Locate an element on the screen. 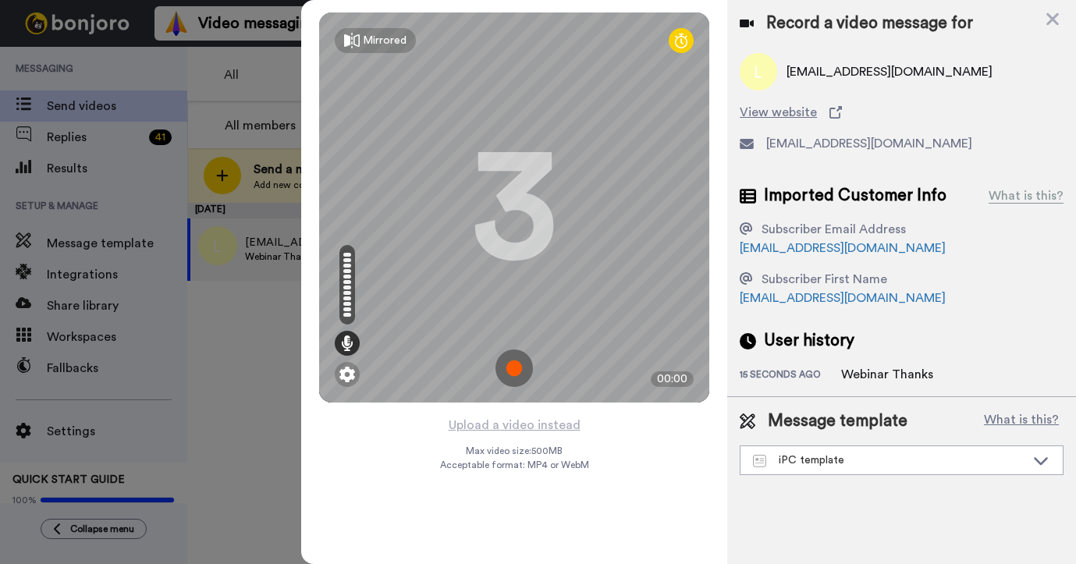  div: Webinar Thanks is located at coordinates (887, 375).